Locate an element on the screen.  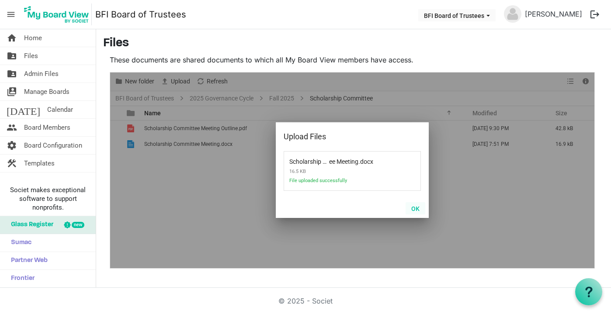
span: Societ makes exceptional software to support nonprofits. is located at coordinates (48, 199).